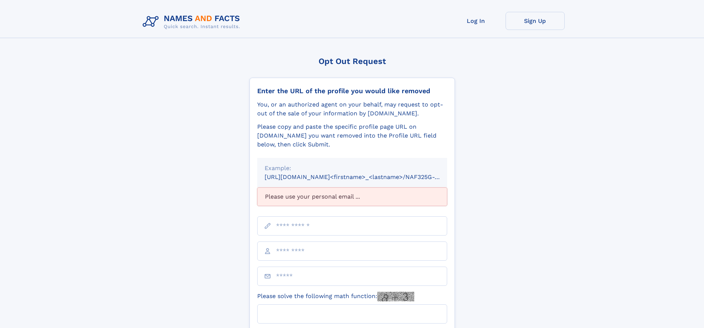 This screenshot has height=328, width=704. Describe the element at coordinates (336, 297) in the screenshot. I see `label: Please solve the following math function:` at that location.